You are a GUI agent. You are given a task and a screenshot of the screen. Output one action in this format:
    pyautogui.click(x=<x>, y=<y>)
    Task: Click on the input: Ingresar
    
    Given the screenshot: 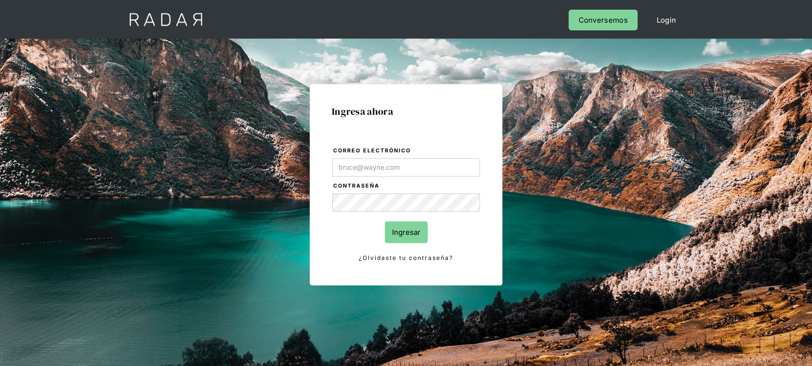 What is the action you would take?
    pyautogui.click(x=406, y=232)
    